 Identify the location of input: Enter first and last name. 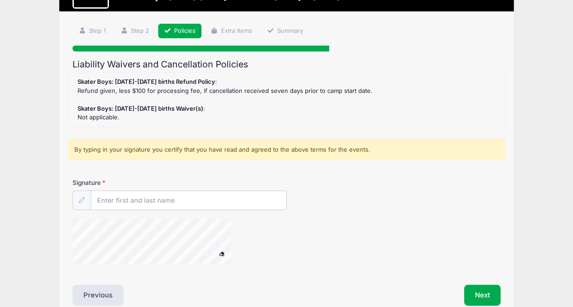
(189, 200).